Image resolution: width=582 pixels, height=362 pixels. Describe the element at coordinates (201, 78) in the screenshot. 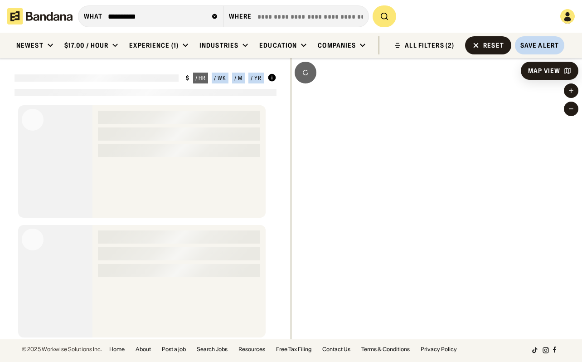

I see `div: / hr` at that location.